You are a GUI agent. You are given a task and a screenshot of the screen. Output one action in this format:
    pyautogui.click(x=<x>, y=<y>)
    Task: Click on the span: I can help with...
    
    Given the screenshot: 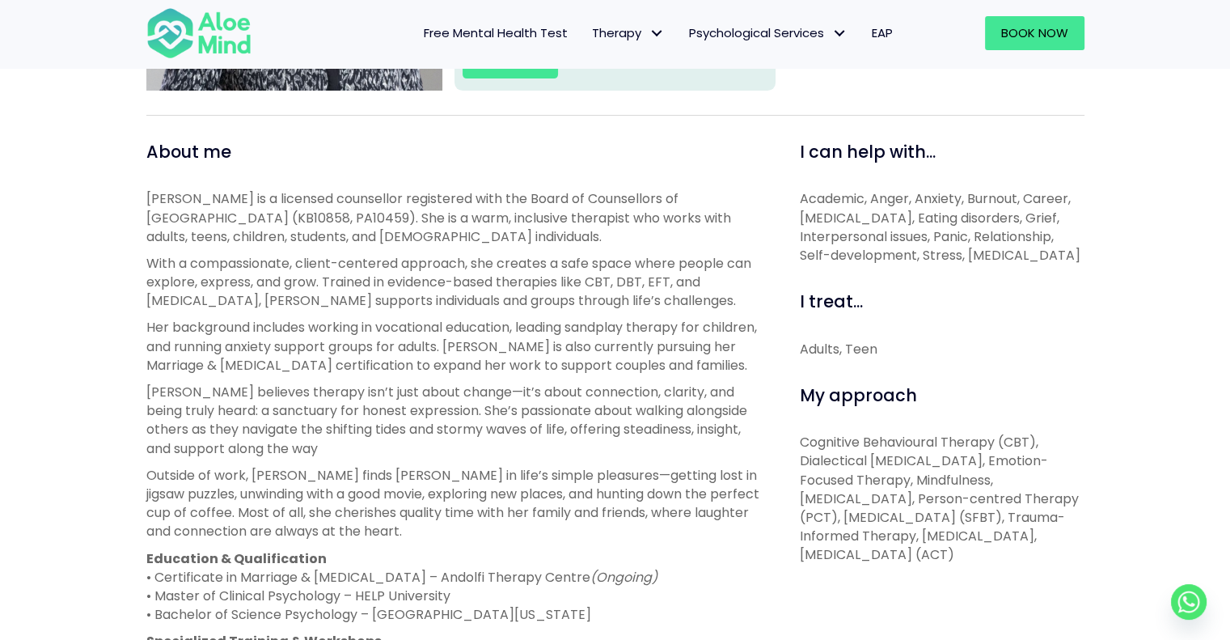 What is the action you would take?
    pyautogui.click(x=868, y=151)
    